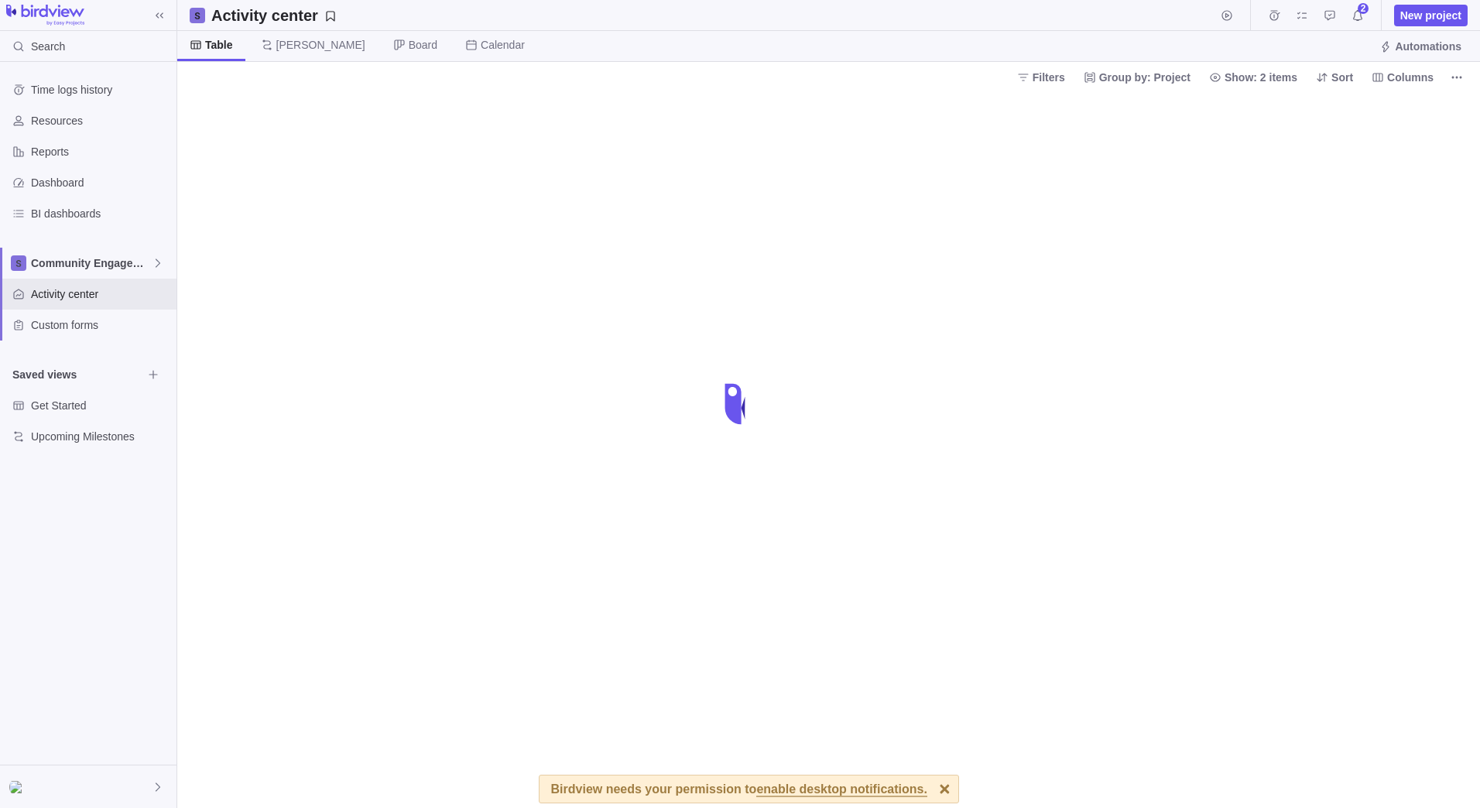  What do you see at coordinates (423, 45) in the screenshot?
I see `span: Board` at bounding box center [423, 45].